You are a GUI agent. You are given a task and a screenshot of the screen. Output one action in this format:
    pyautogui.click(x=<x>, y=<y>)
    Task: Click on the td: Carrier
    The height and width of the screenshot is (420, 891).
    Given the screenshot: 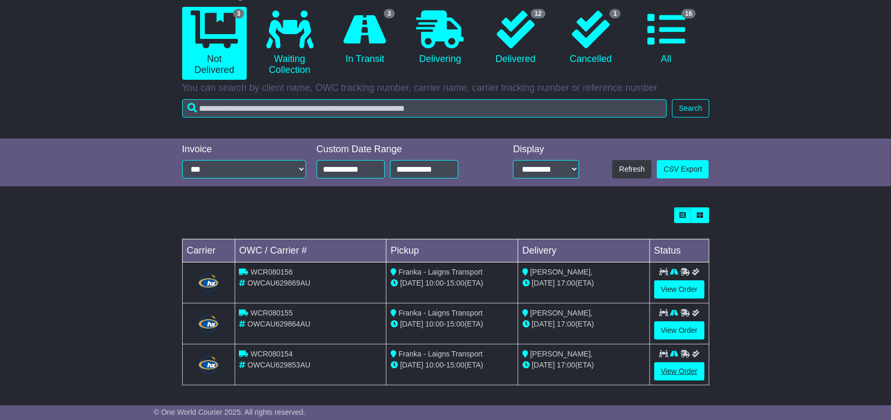 What is the action you would take?
    pyautogui.click(x=208, y=251)
    